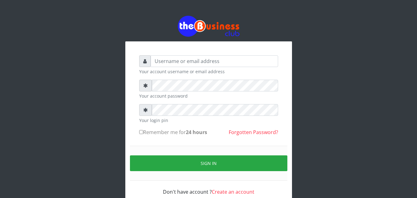 Image resolution: width=417 pixels, height=198 pixels. Describe the element at coordinates (233, 192) in the screenshot. I see `a: Create an account` at that location.